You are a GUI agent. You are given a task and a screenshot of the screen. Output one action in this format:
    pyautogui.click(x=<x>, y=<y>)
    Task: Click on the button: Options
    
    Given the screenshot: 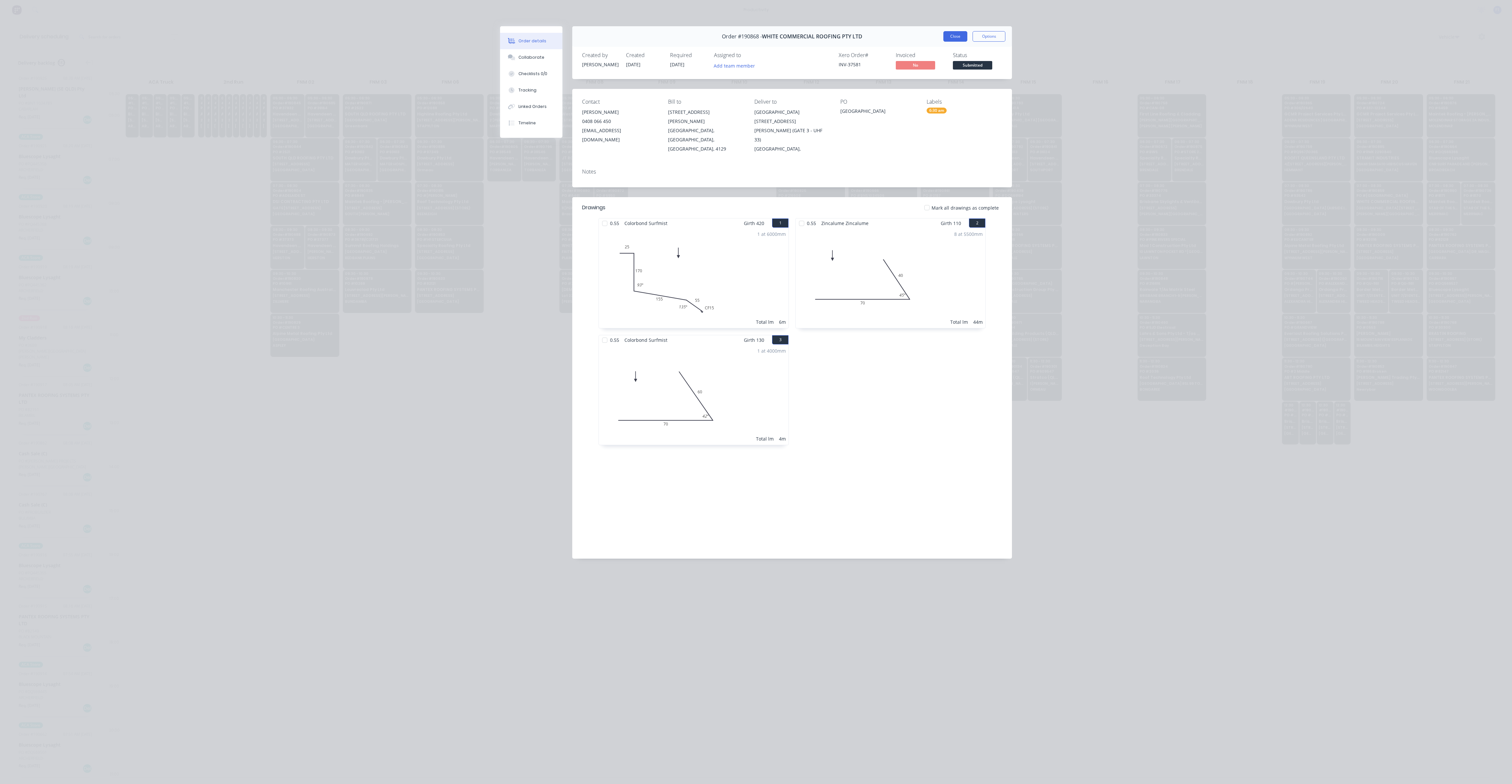 What is the action you would take?
    pyautogui.click(x=989, y=36)
    